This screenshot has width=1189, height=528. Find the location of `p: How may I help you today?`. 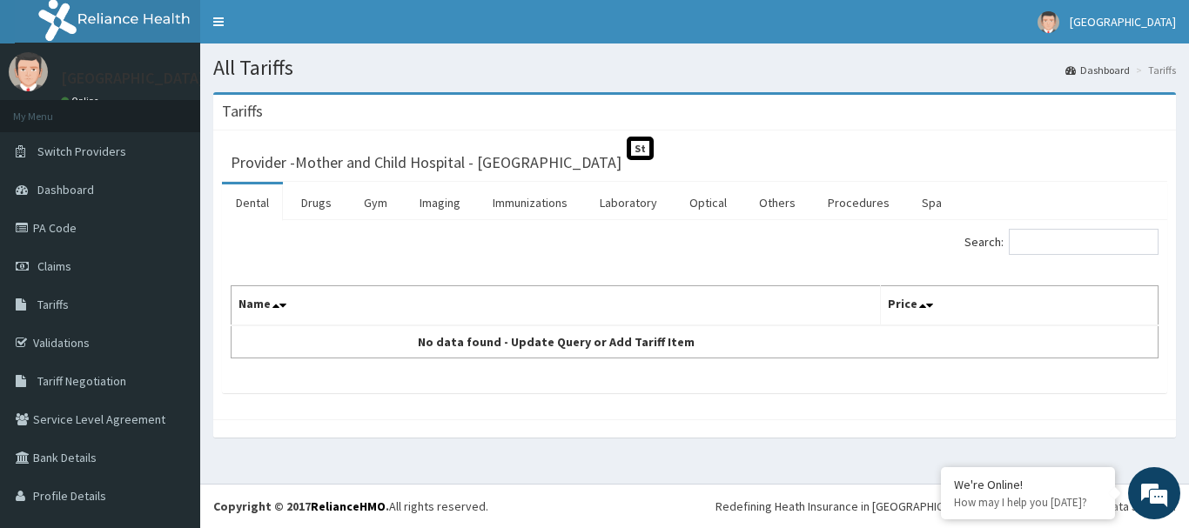

p: How may I help you today? is located at coordinates (1028, 502).